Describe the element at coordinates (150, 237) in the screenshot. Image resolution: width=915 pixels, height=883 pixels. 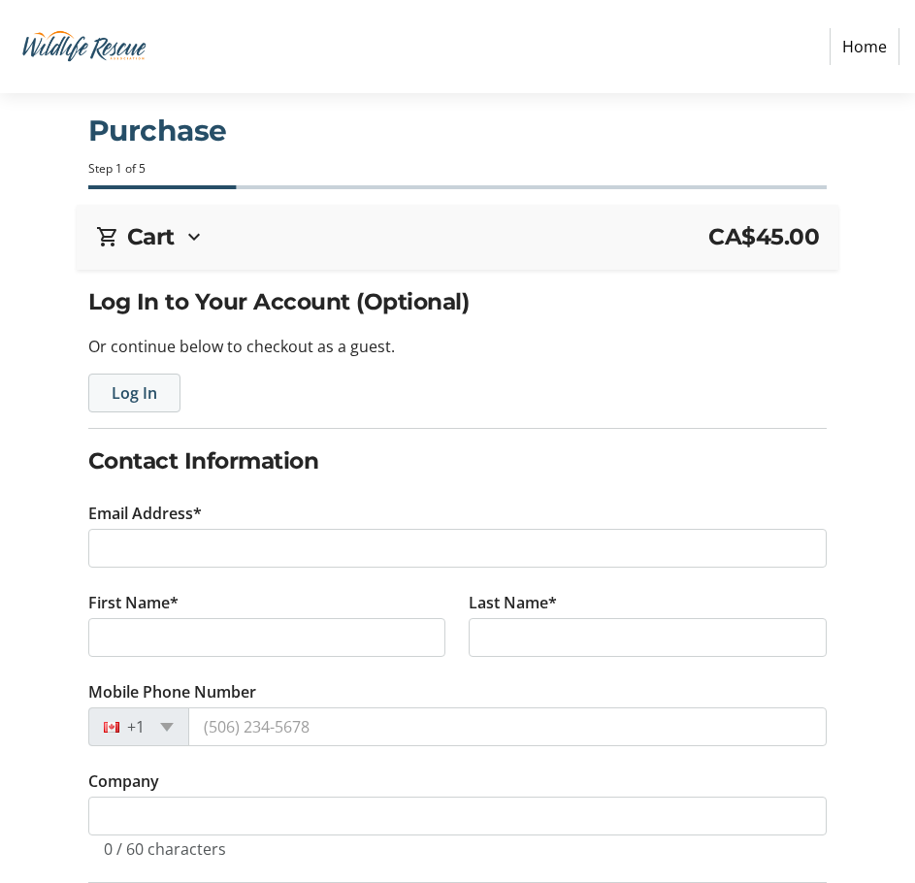
I see `h2: Cart` at that location.